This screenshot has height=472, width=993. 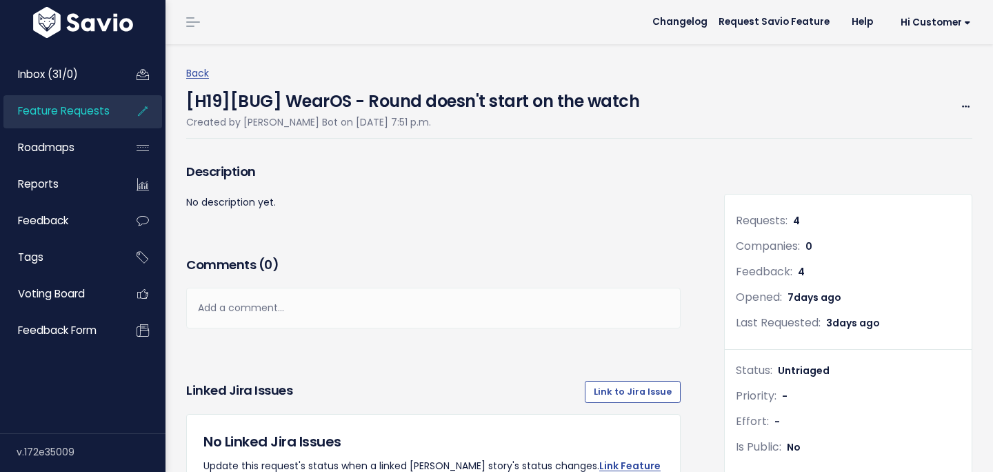 What do you see at coordinates (433, 265) in the screenshot?
I see `h3: Comments ( )` at bounding box center [433, 265].